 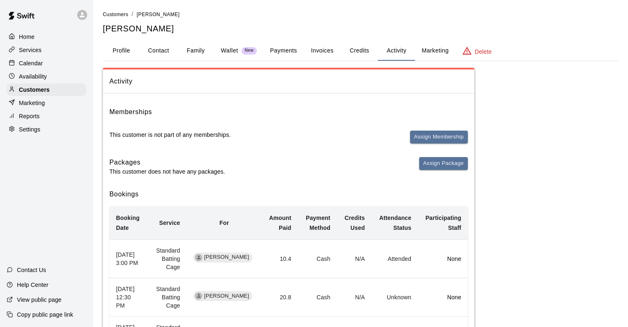 What do you see at coordinates (46, 63) in the screenshot?
I see `a: Calendar` at bounding box center [46, 63].